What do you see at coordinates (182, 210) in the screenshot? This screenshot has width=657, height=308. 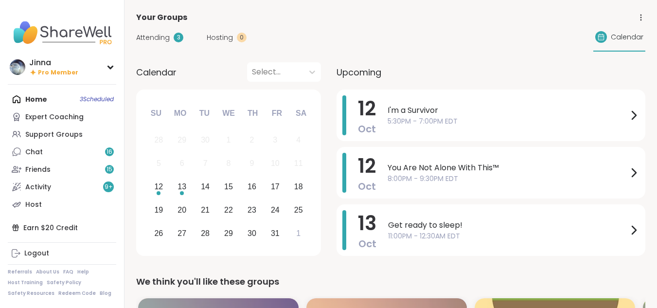 I see `div: 20` at bounding box center [182, 210].